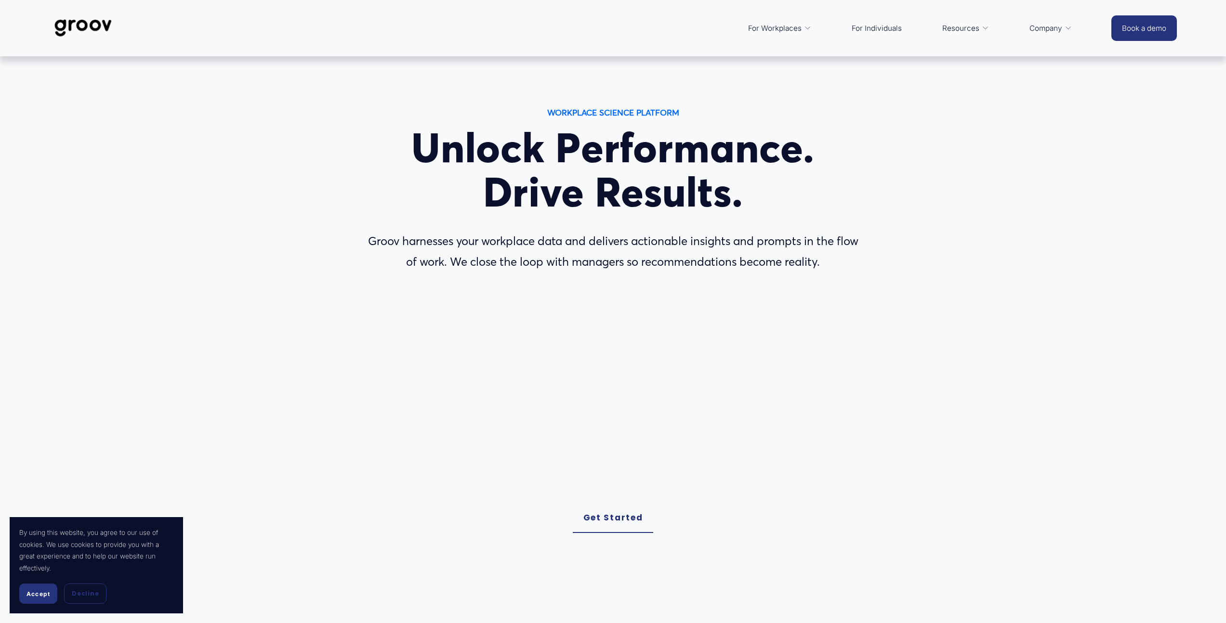  I want to click on button: Accept, so click(38, 594).